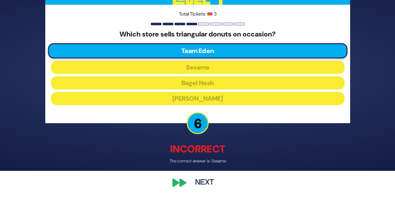  What do you see at coordinates (198, 123) in the screenshot?
I see `p: 6` at bounding box center [198, 123].